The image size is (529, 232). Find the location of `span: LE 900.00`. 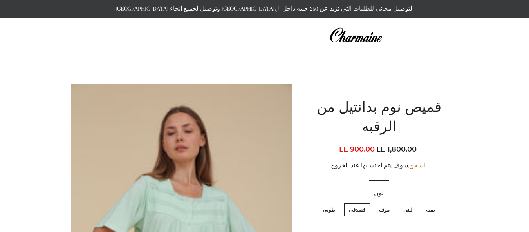

span: LE 900.00 is located at coordinates (357, 149).